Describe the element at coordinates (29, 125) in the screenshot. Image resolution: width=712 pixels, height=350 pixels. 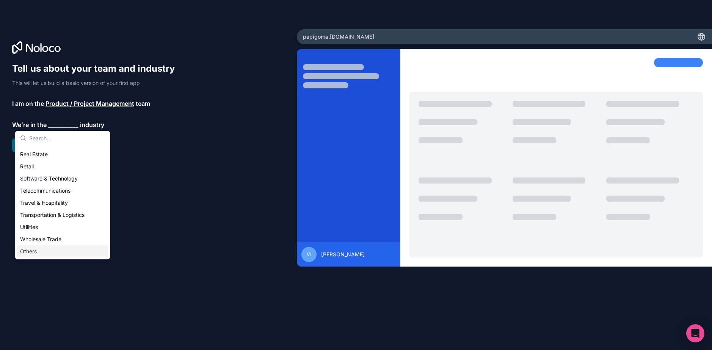
I see `span: We’re in the` at that location.